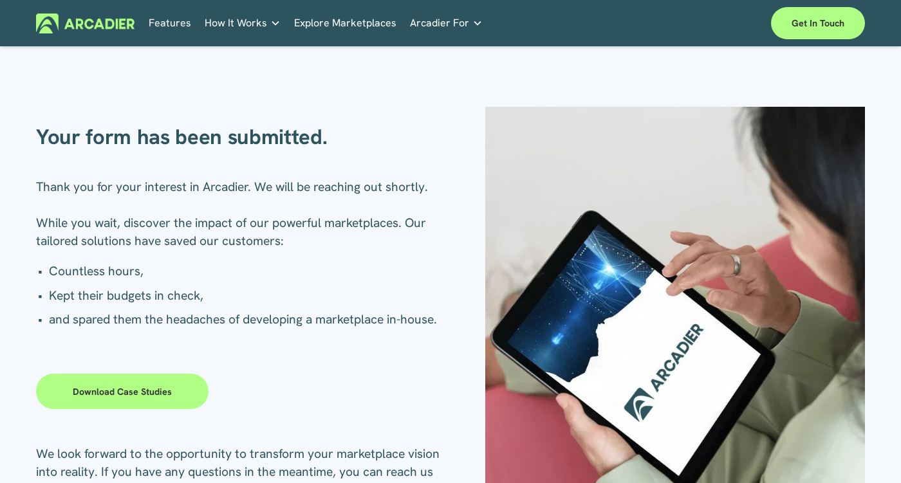  Describe the element at coordinates (345, 23) in the screenshot. I see `a: Explore Marketplaces` at that location.